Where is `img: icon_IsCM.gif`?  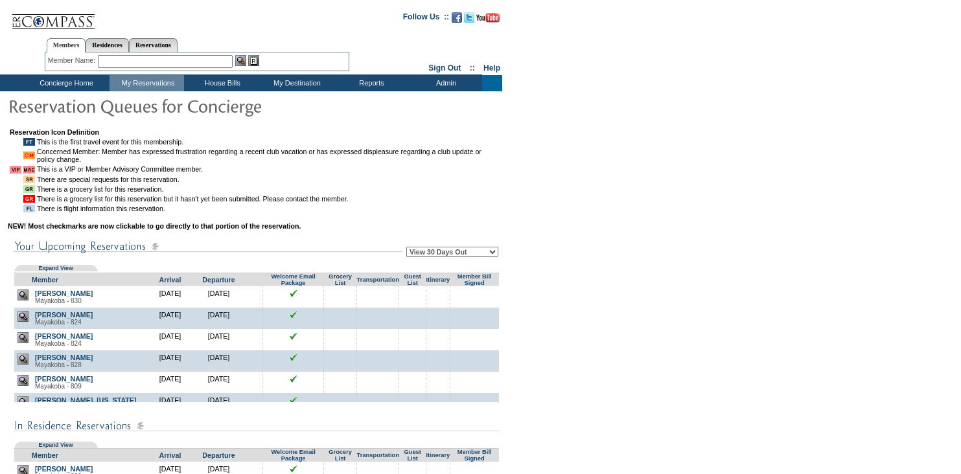 img: icon_IsCM.gif is located at coordinates (29, 155).